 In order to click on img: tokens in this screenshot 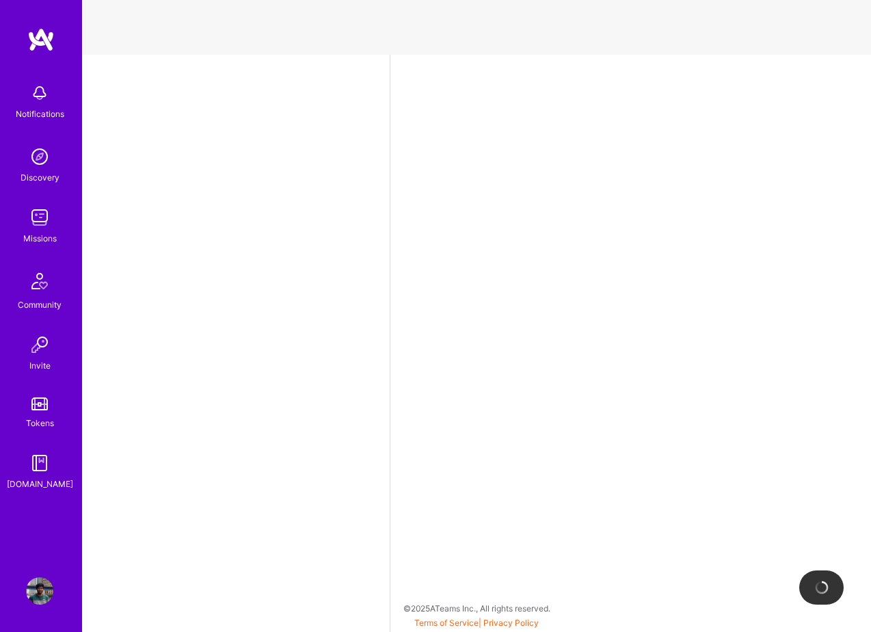, I will do `click(40, 403)`.